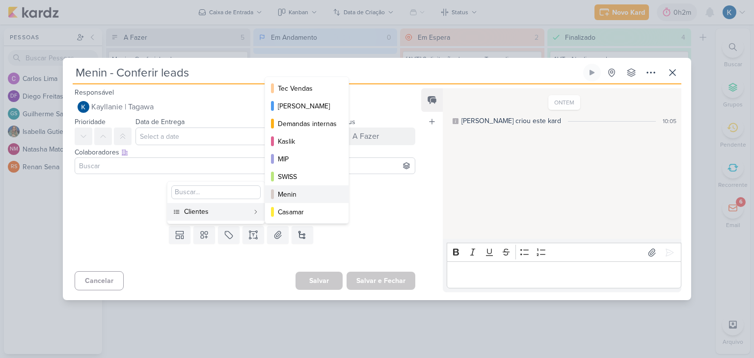 The image size is (754, 358). What do you see at coordinates (307, 141) in the screenshot?
I see `div: Kaslik` at bounding box center [307, 141].